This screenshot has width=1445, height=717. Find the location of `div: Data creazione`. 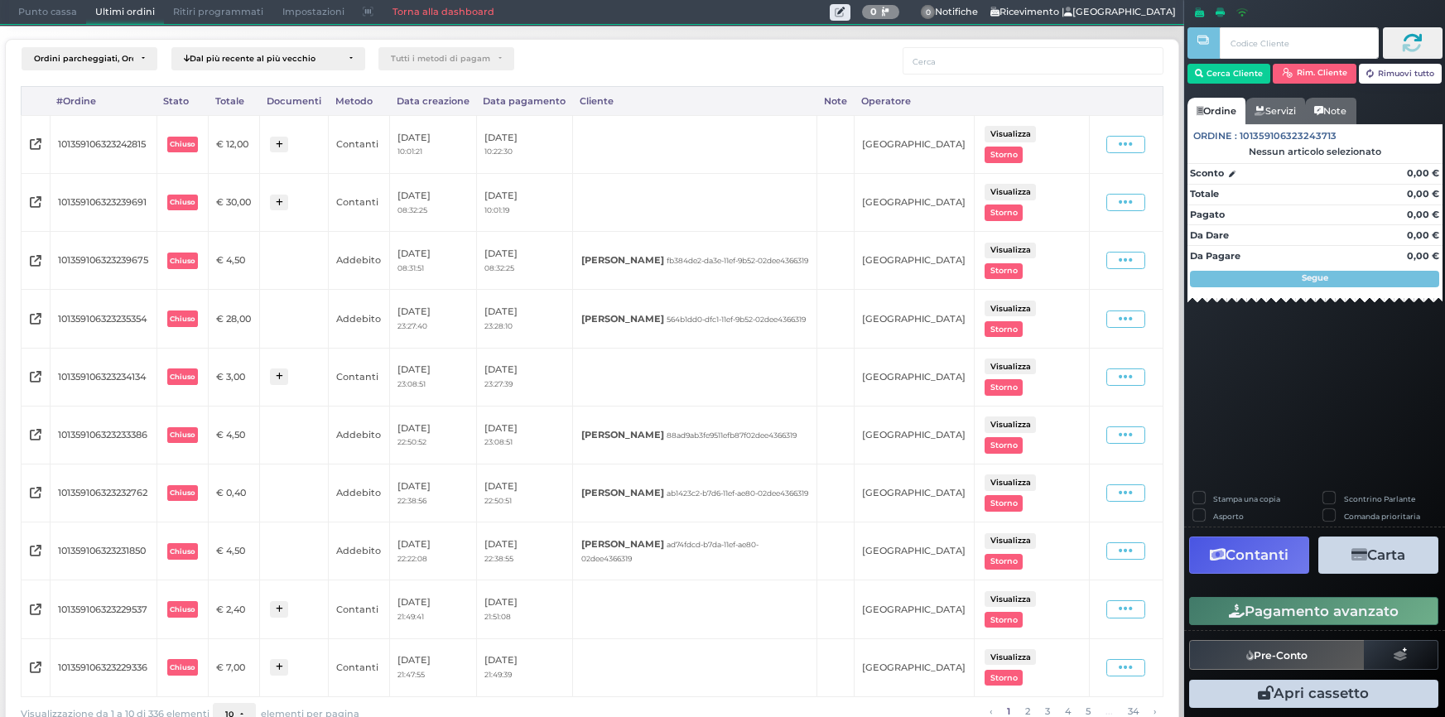

div: Data creazione is located at coordinates (432, 101).